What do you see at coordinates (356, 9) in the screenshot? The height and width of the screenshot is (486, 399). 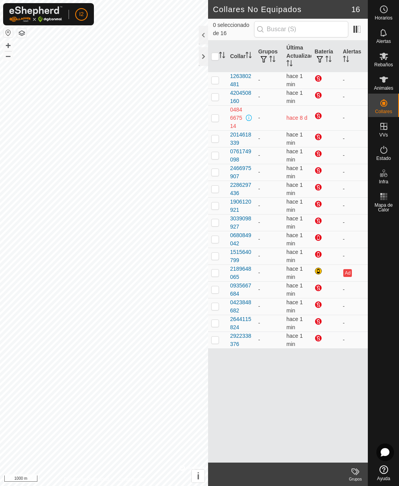 I see `span: 16` at bounding box center [356, 9].